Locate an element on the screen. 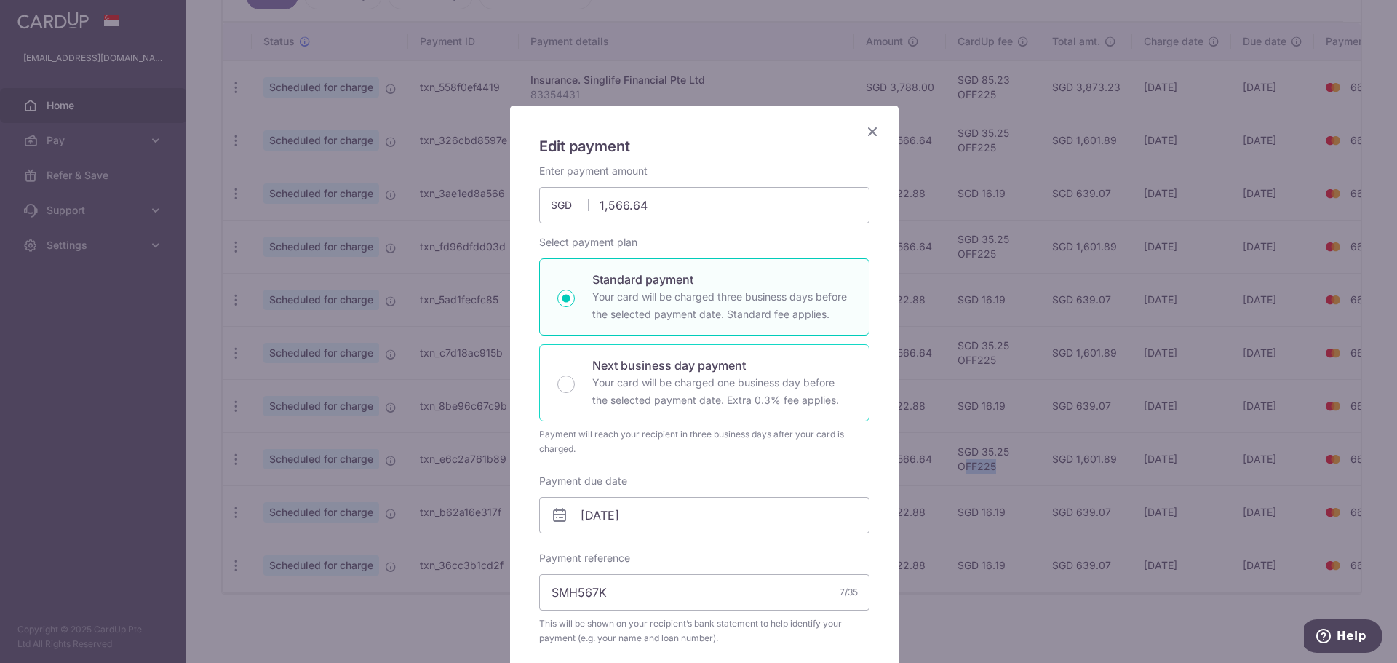 This screenshot has width=1397, height=663. p: Standard payment is located at coordinates (722, 279).